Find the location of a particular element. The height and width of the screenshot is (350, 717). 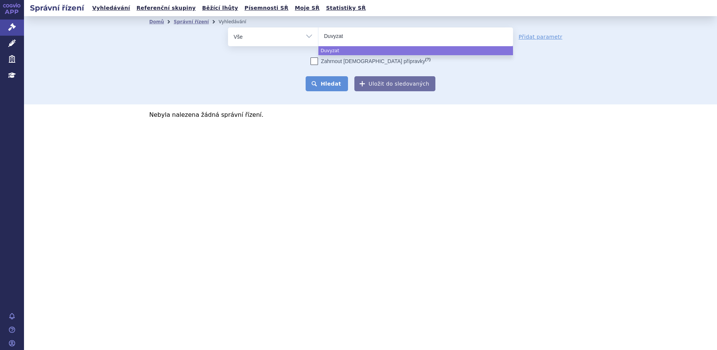

a: Referenční skupiny is located at coordinates (166, 8).